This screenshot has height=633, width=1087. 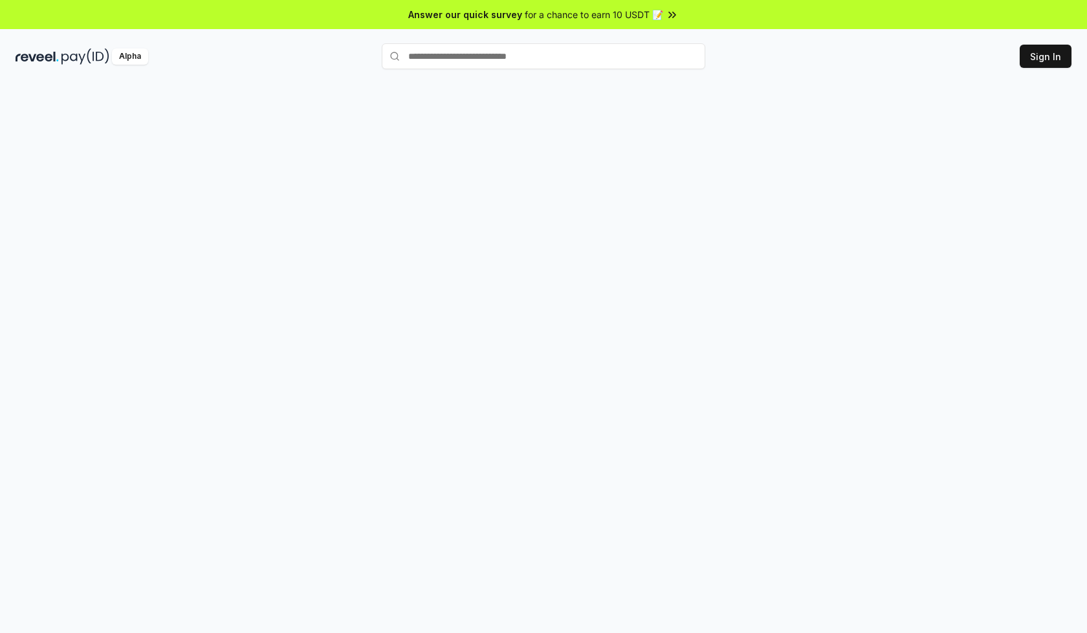 I want to click on img: pay_id, so click(x=85, y=56).